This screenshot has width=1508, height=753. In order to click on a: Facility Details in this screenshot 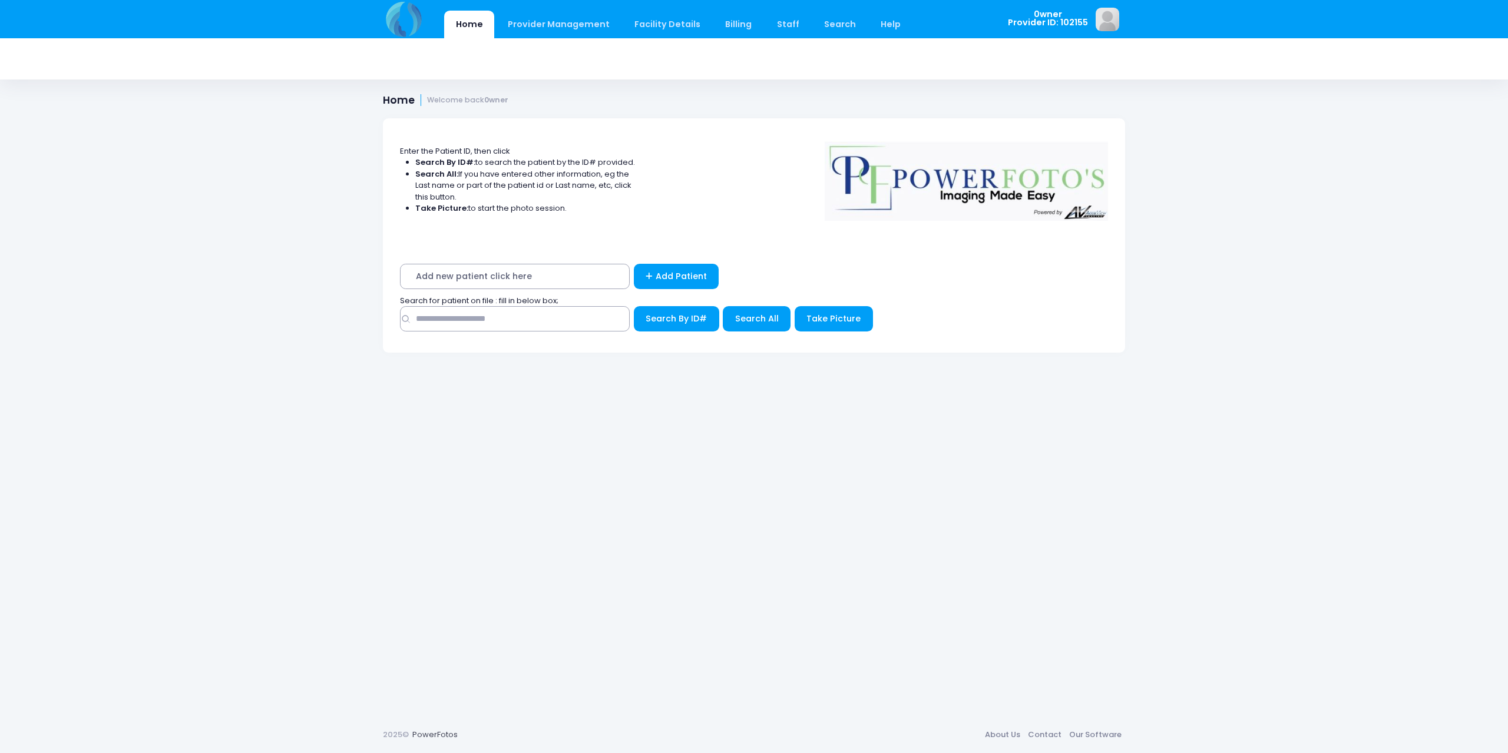, I will do `click(667, 24)`.